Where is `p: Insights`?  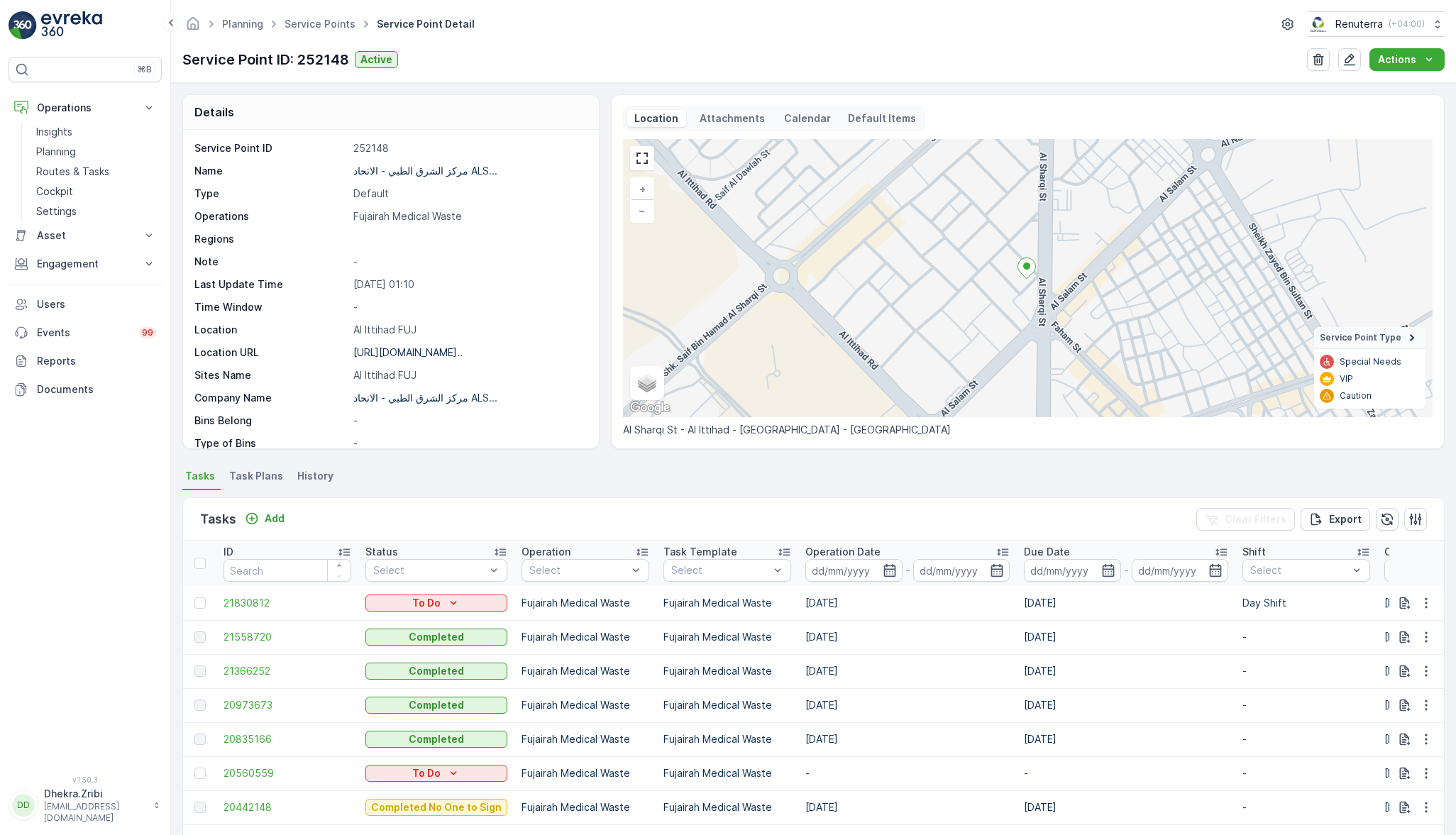
p: Insights is located at coordinates (53, 132).